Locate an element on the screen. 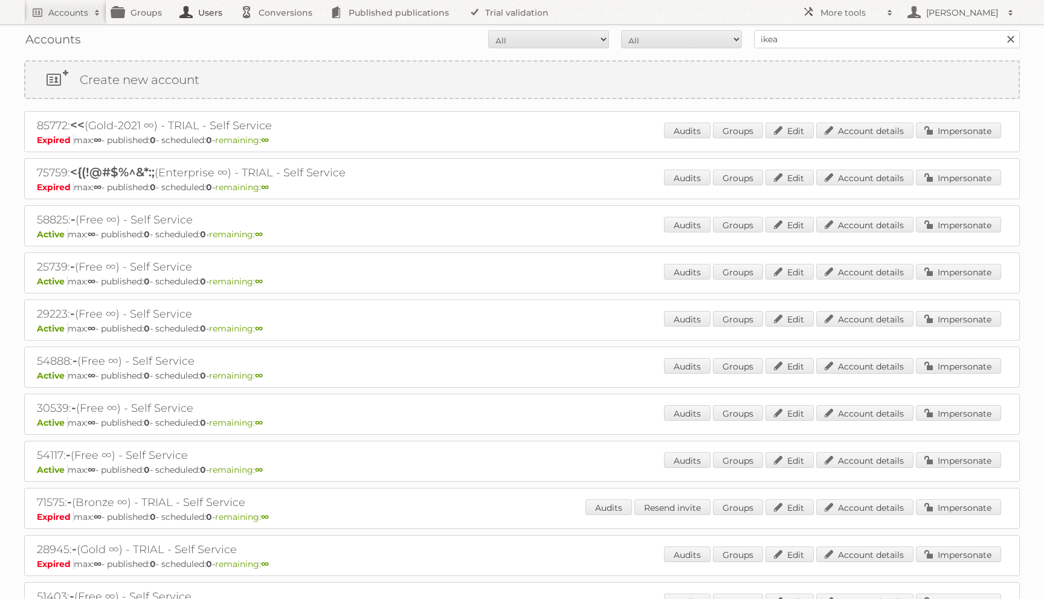  h2: 75759: (Enterprise ∞) - TRIAL - Self Service is located at coordinates (248, 173).